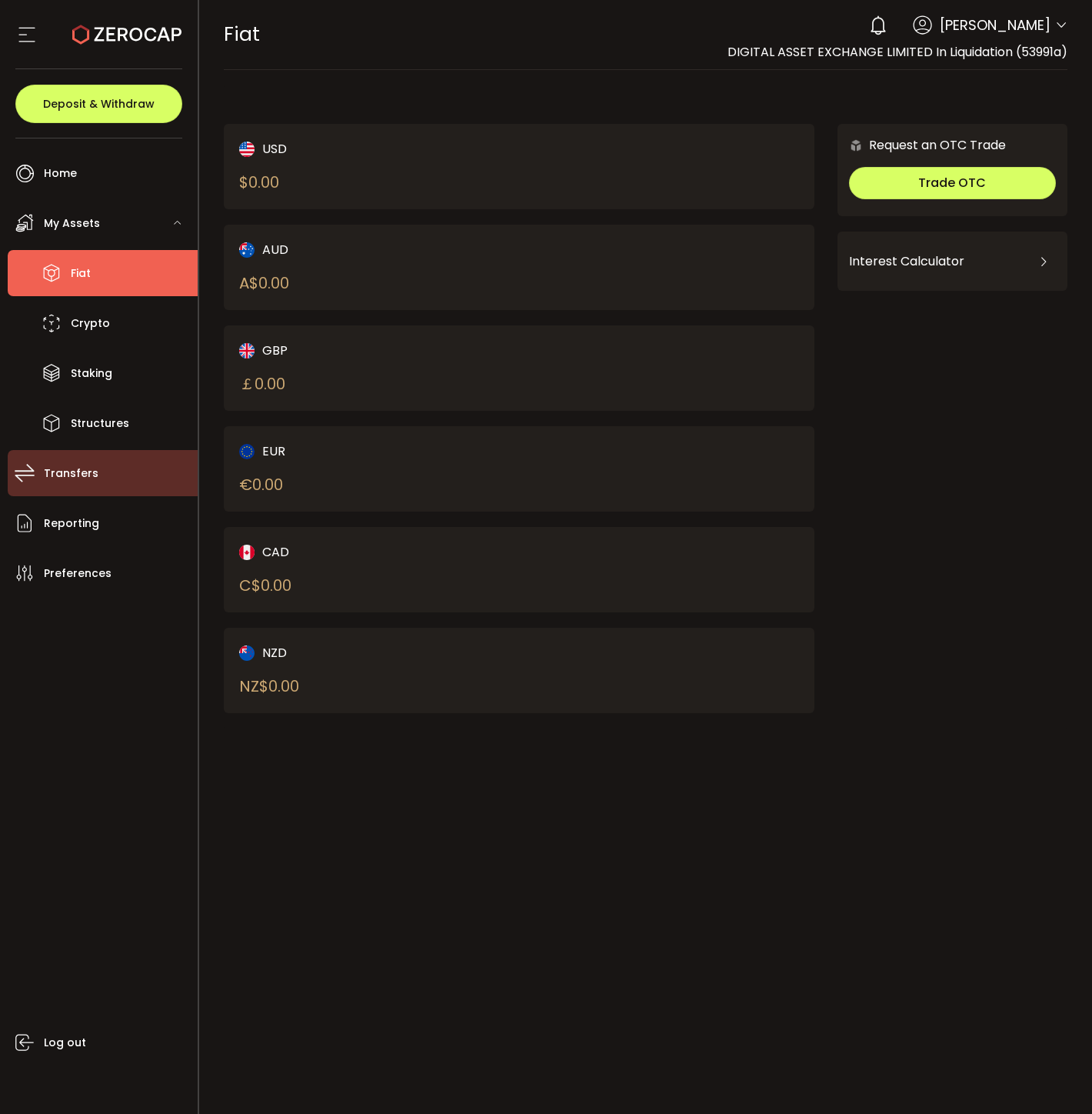  I want to click on span: Transfers, so click(71, 473).